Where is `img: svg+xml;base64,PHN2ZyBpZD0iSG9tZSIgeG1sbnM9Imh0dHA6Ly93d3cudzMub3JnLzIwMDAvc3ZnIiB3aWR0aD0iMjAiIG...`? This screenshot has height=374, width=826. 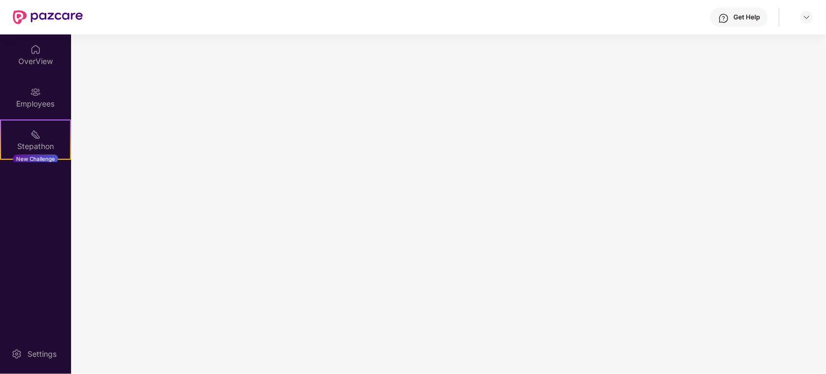
img: svg+xml;base64,PHN2ZyBpZD0iSG9tZSIgeG1sbnM9Imh0dHA6Ly93d3cudzMub3JnLzIwMDAvc3ZnIiB3aWR0aD0iMjAiIG... is located at coordinates (36, 50).